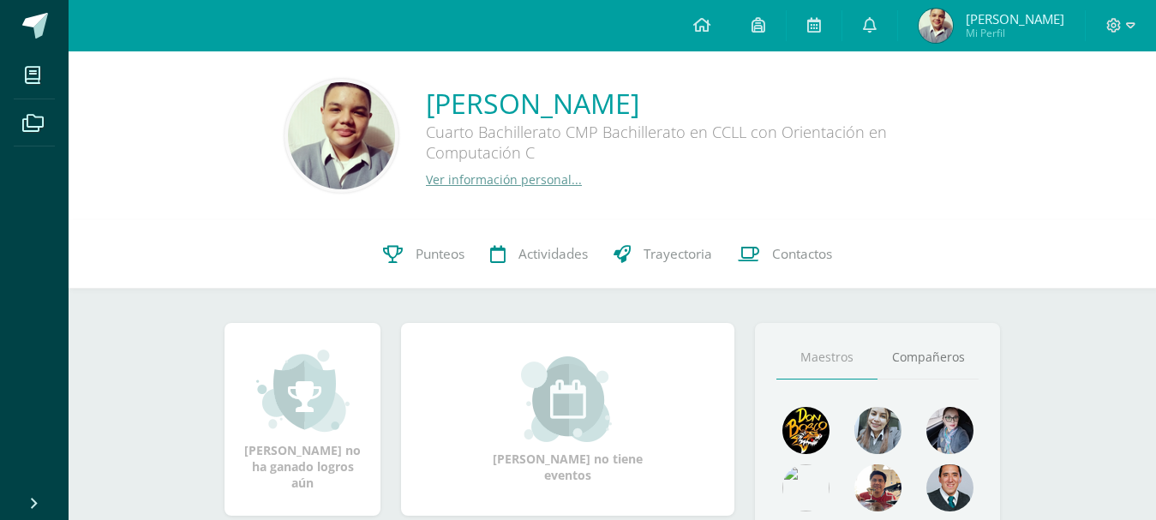 The height and width of the screenshot is (520, 1156). Describe the element at coordinates (802, 254) in the screenshot. I see `span: Contactos` at that location.